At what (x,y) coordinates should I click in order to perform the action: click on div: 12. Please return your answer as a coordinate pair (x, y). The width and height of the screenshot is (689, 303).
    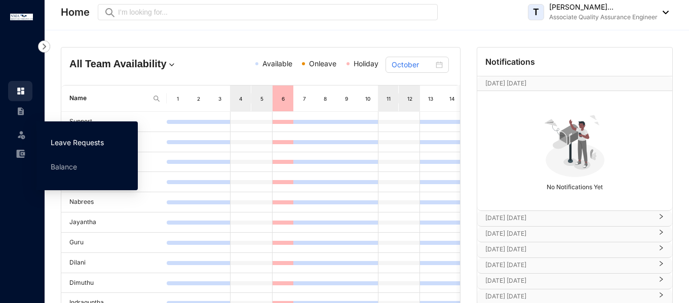
    Looking at the image, I should click on (410, 99).